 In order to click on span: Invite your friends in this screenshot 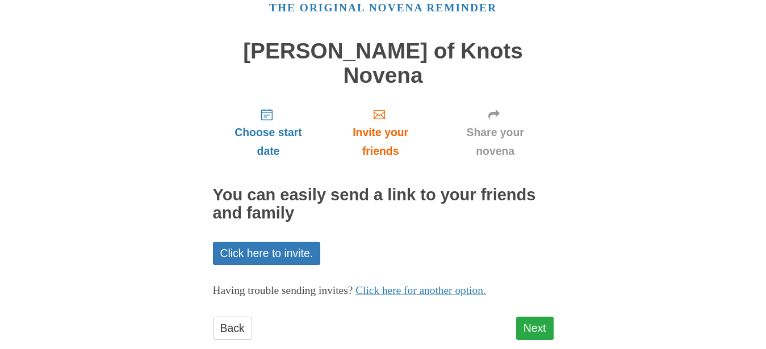, I will do `click(380, 142)`.